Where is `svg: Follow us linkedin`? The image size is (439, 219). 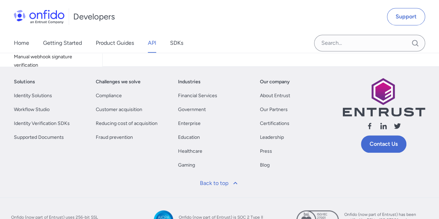
svg: Follow us linkedin is located at coordinates (384, 126).